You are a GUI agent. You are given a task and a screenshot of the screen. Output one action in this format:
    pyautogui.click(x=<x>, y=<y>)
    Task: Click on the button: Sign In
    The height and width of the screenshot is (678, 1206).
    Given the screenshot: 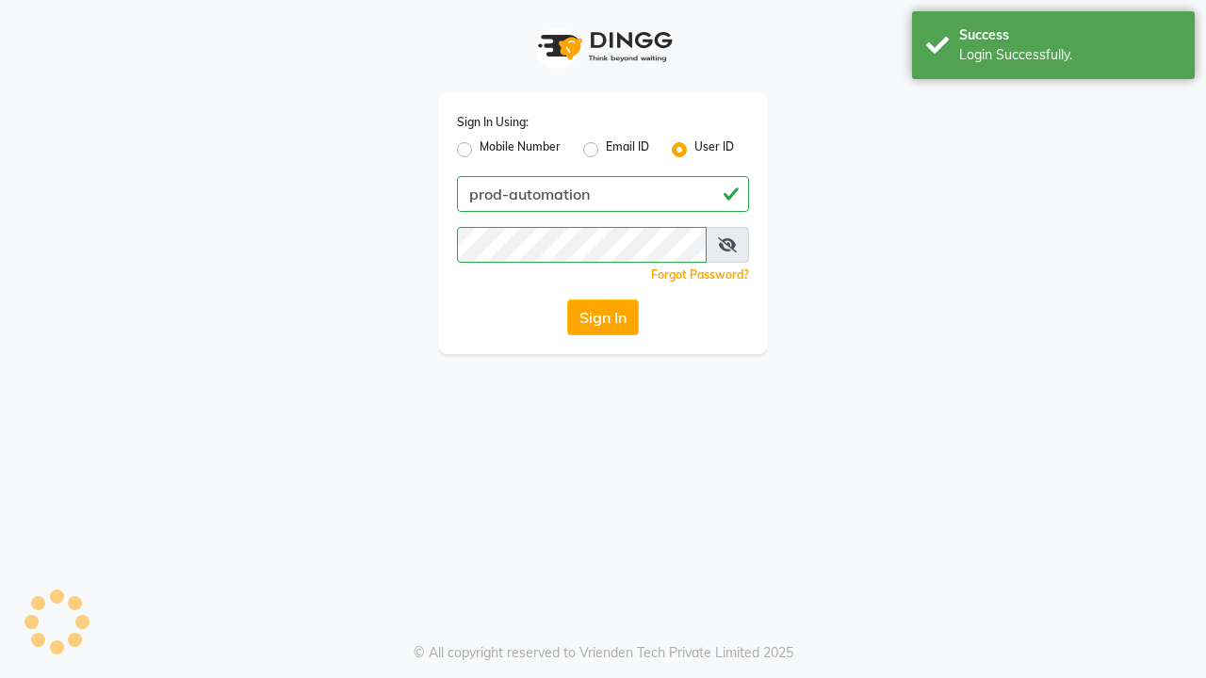 What is the action you would take?
    pyautogui.click(x=603, y=317)
    